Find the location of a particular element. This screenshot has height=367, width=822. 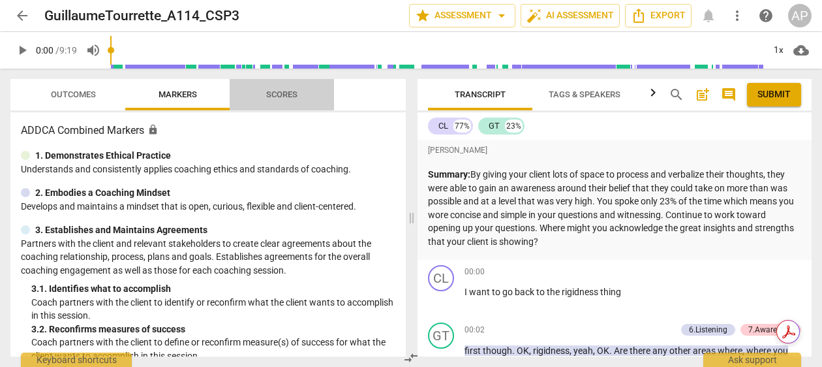

span: more_vert is located at coordinates (737, 16).